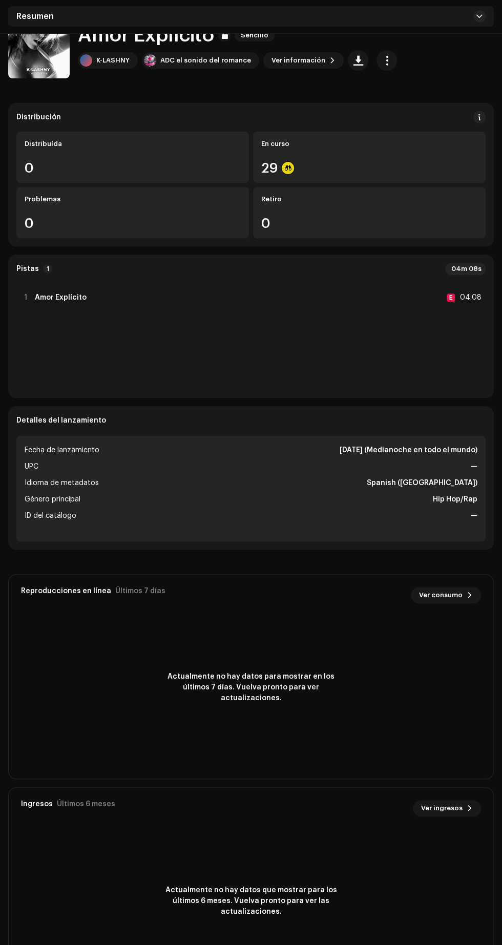 The height and width of the screenshot is (945, 502). I want to click on div: 04m 08s, so click(465, 269).